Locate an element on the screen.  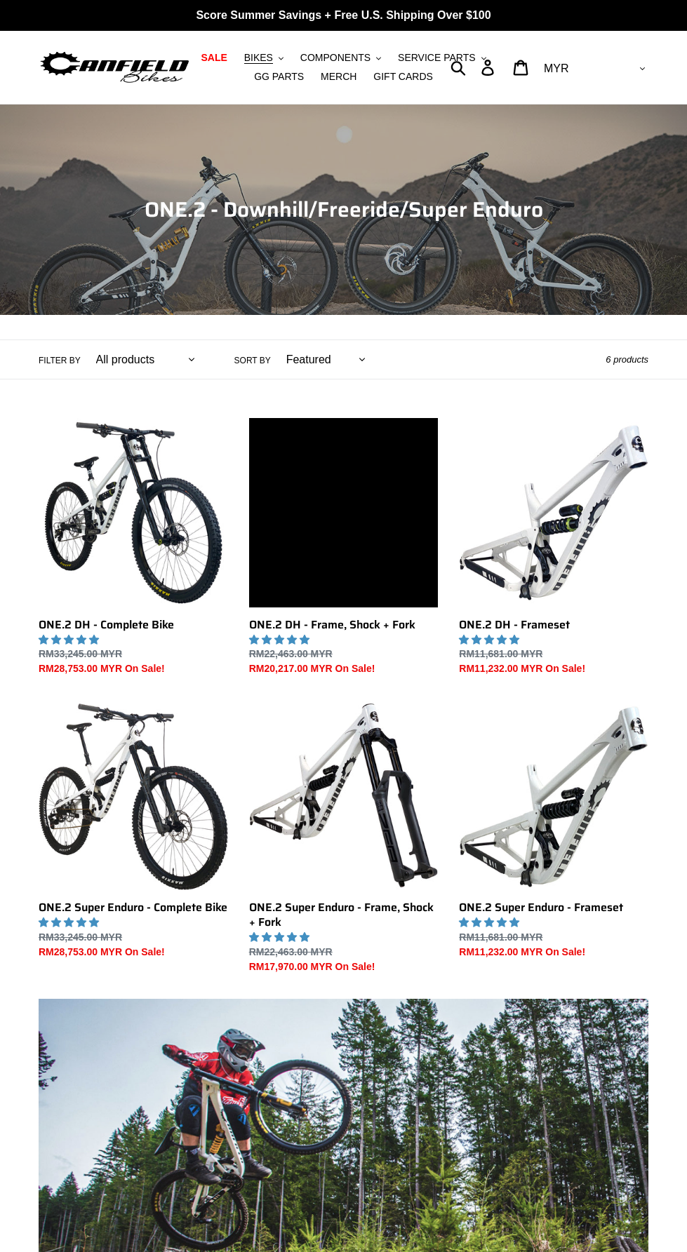
span: COMPONENTS is located at coordinates (335, 58).